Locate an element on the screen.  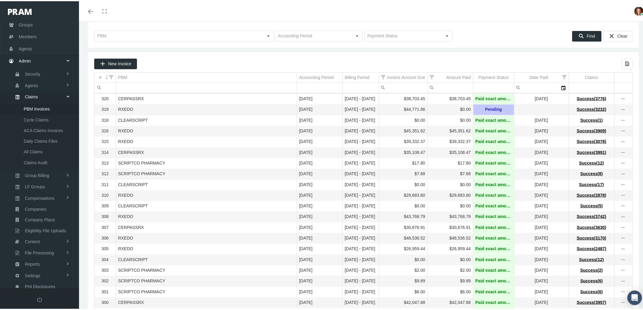
span: Agents is located at coordinates (32, 84).